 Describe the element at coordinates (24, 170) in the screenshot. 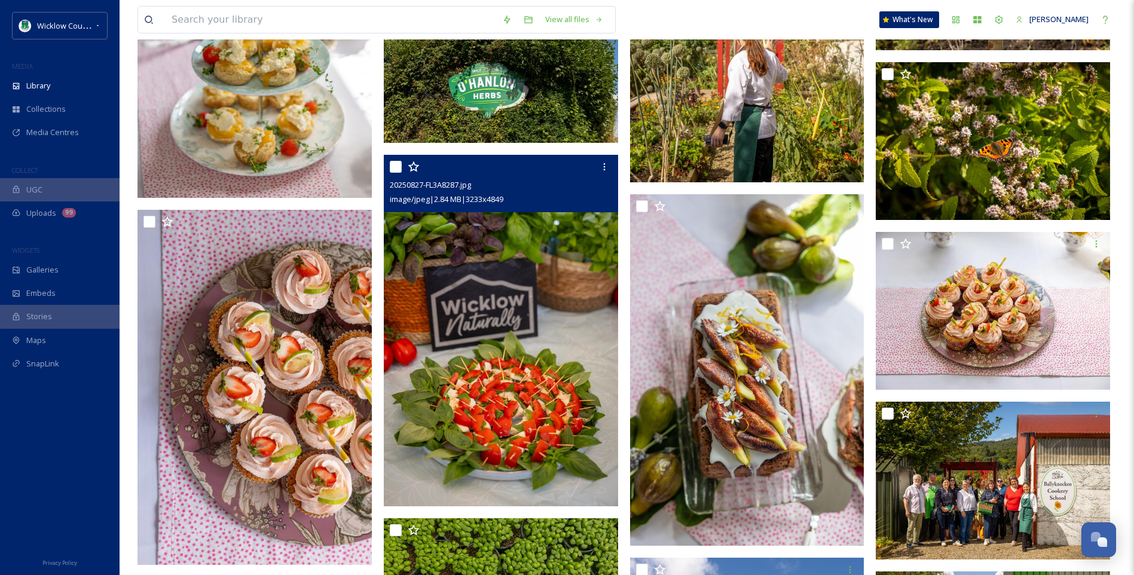

I see `span: COLLECT` at that location.